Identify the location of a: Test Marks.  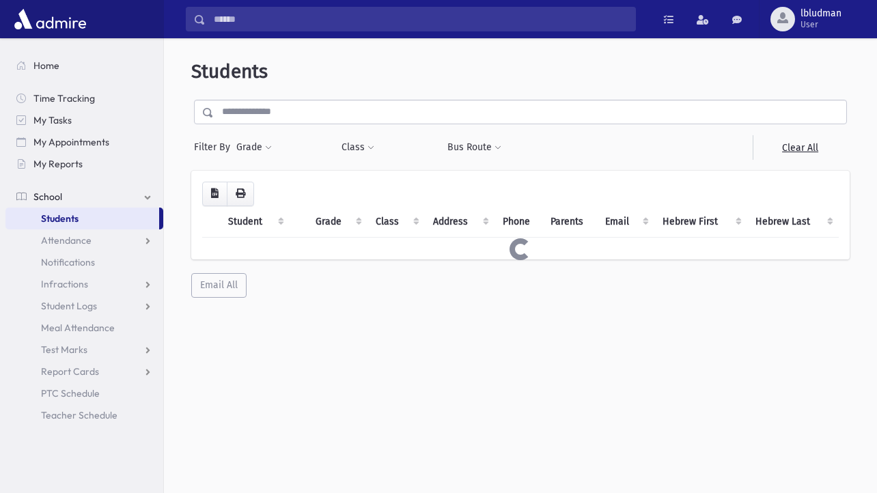
(84, 350).